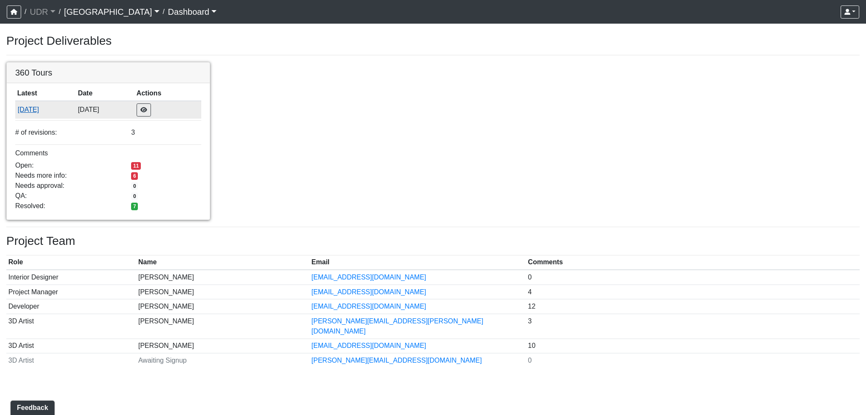 This screenshot has width=866, height=415. What do you see at coordinates (692, 346) in the screenshot?
I see `td: 10` at bounding box center [692, 346].